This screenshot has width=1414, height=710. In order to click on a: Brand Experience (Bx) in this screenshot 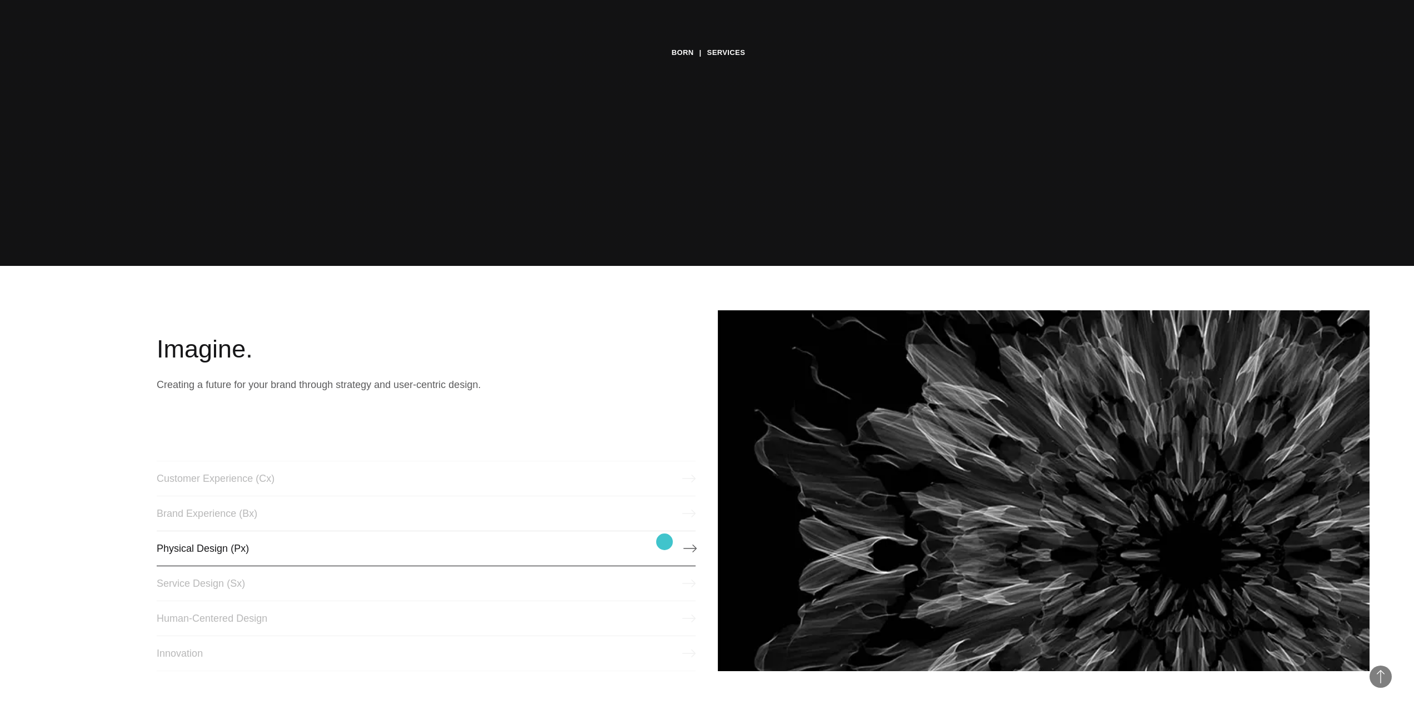, I will do `click(426, 514)`.